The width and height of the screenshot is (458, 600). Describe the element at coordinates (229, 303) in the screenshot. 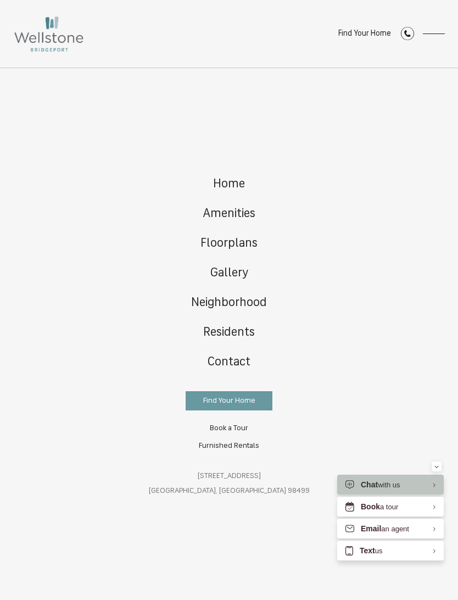

I see `span: Neighborhood` at that location.